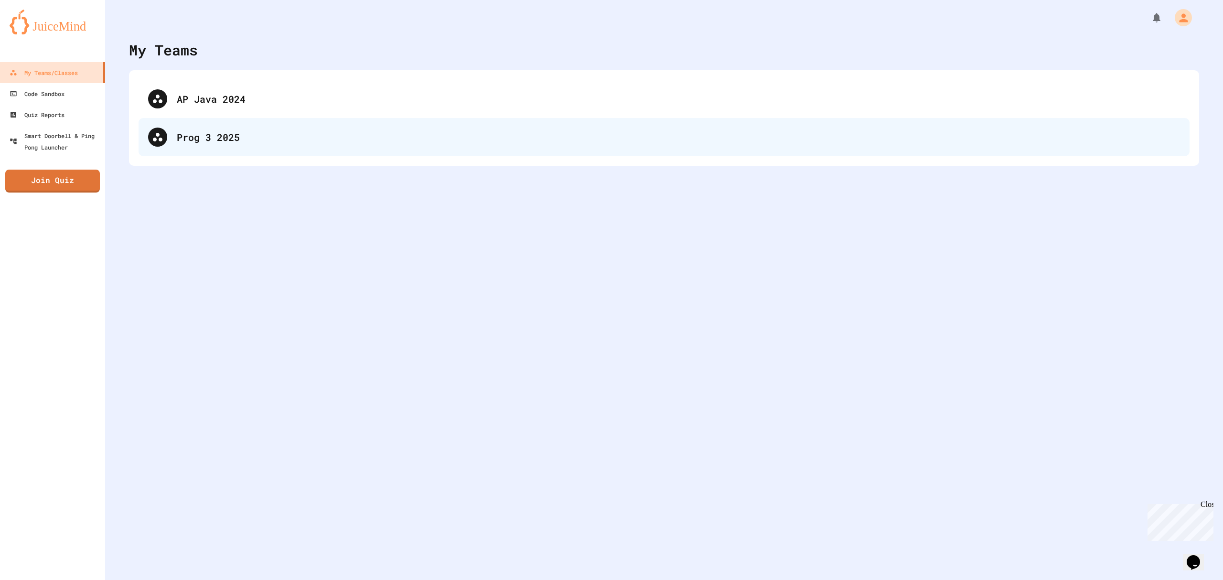 Image resolution: width=1223 pixels, height=580 pixels. What do you see at coordinates (37, 115) in the screenshot?
I see `div: Quiz Reports` at bounding box center [37, 115].